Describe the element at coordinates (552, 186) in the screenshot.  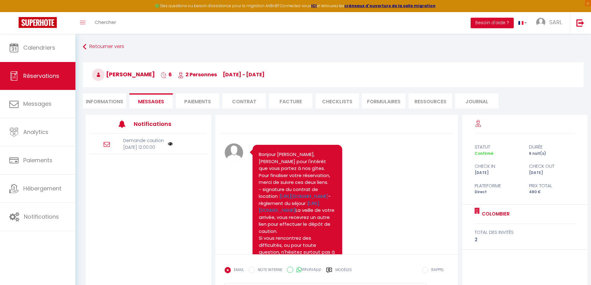
I see `div: Prix total` at that location.